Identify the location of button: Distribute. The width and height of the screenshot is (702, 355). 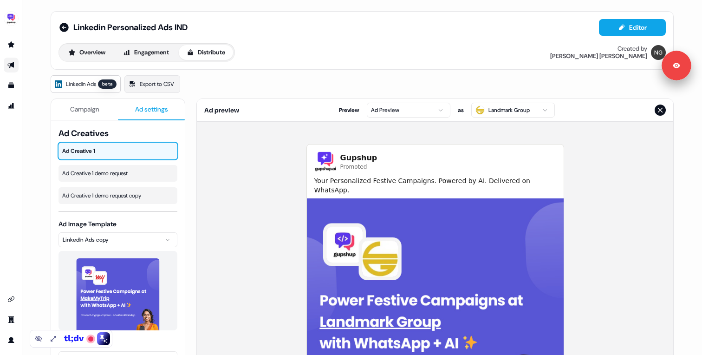
(206, 52).